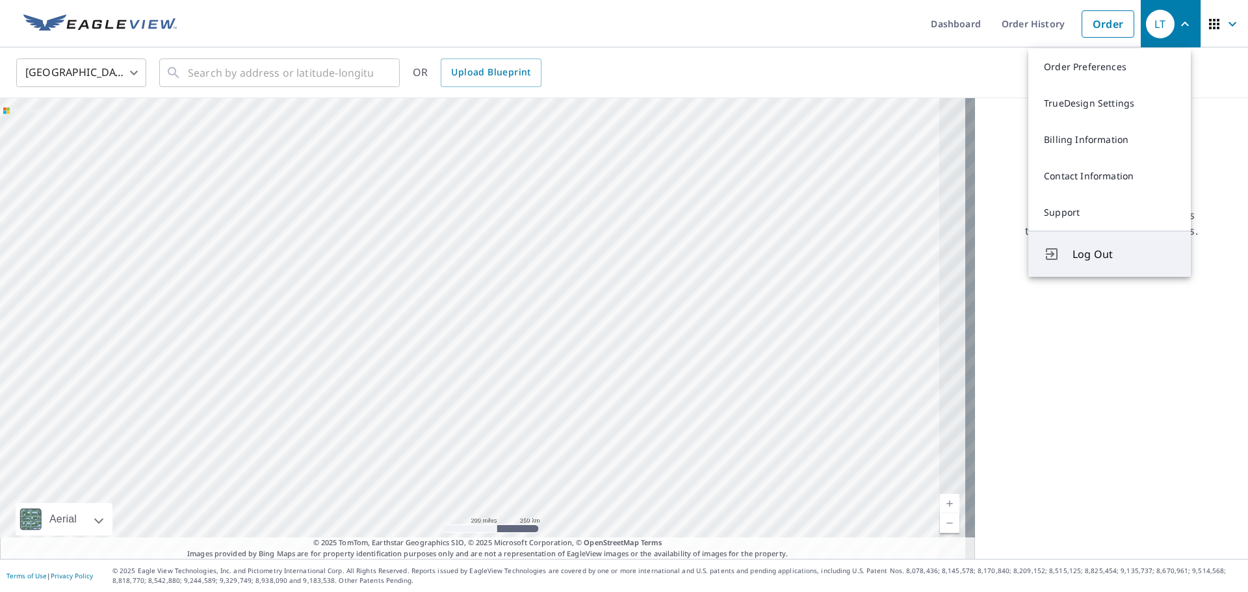  I want to click on a: OpenStreetMap, so click(611, 542).